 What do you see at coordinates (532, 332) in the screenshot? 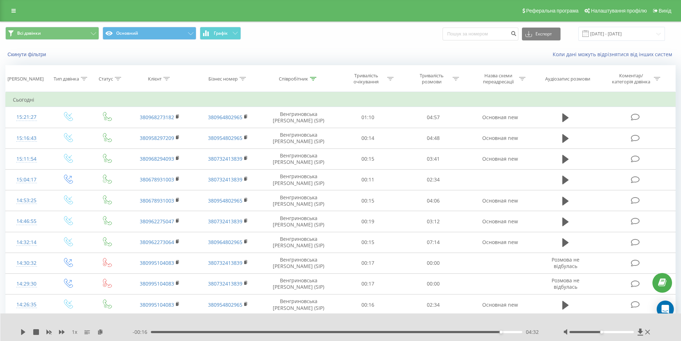
I see `span: 04:32` at bounding box center [532, 332].